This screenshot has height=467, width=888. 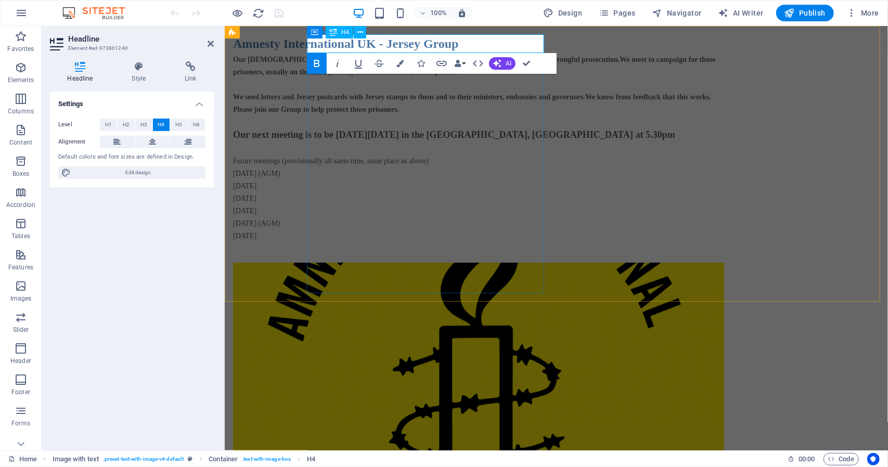 What do you see at coordinates (379, 63) in the screenshot?
I see `button: Strikethrough` at bounding box center [379, 63].